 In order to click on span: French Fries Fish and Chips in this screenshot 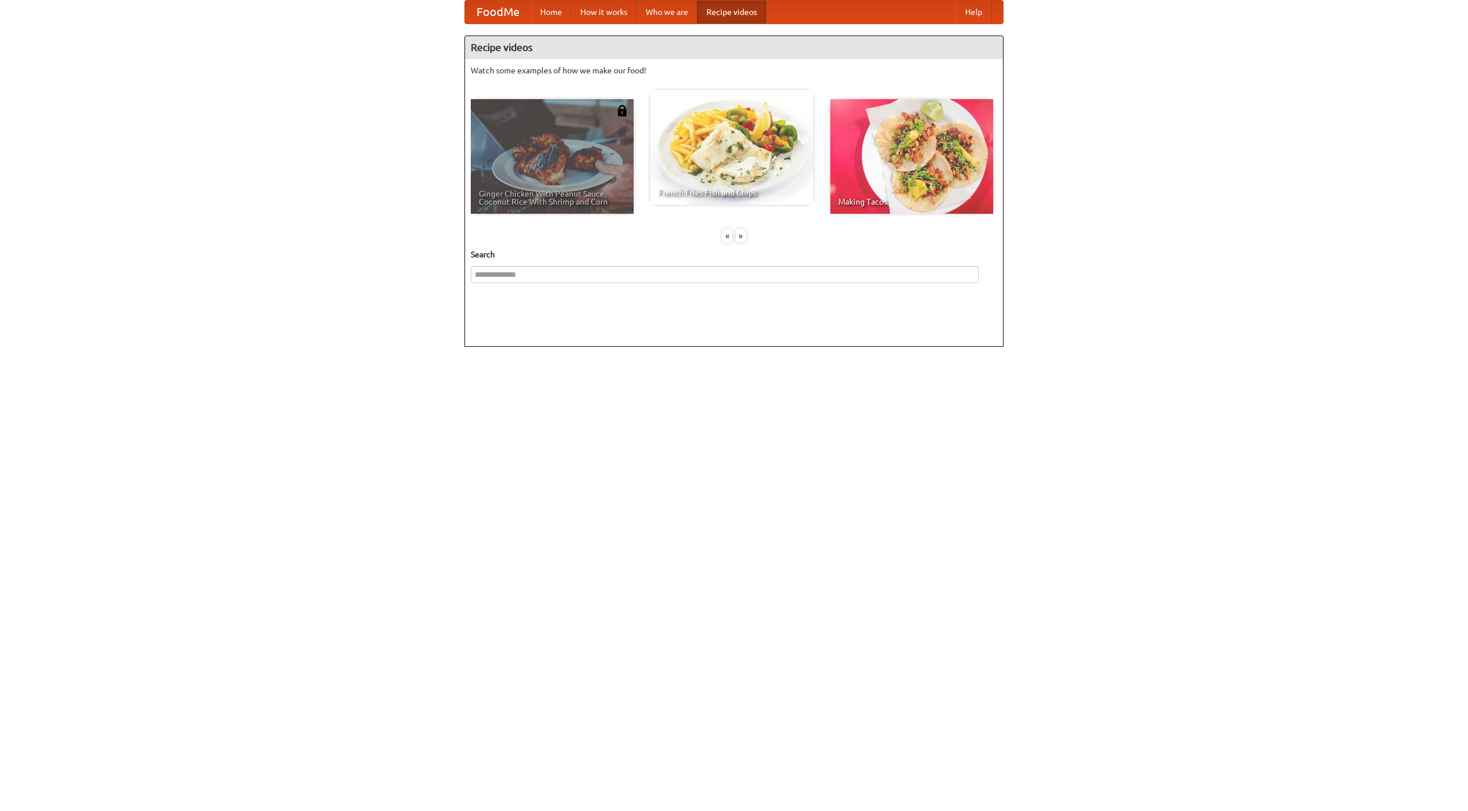, I will do `click(732, 193)`.